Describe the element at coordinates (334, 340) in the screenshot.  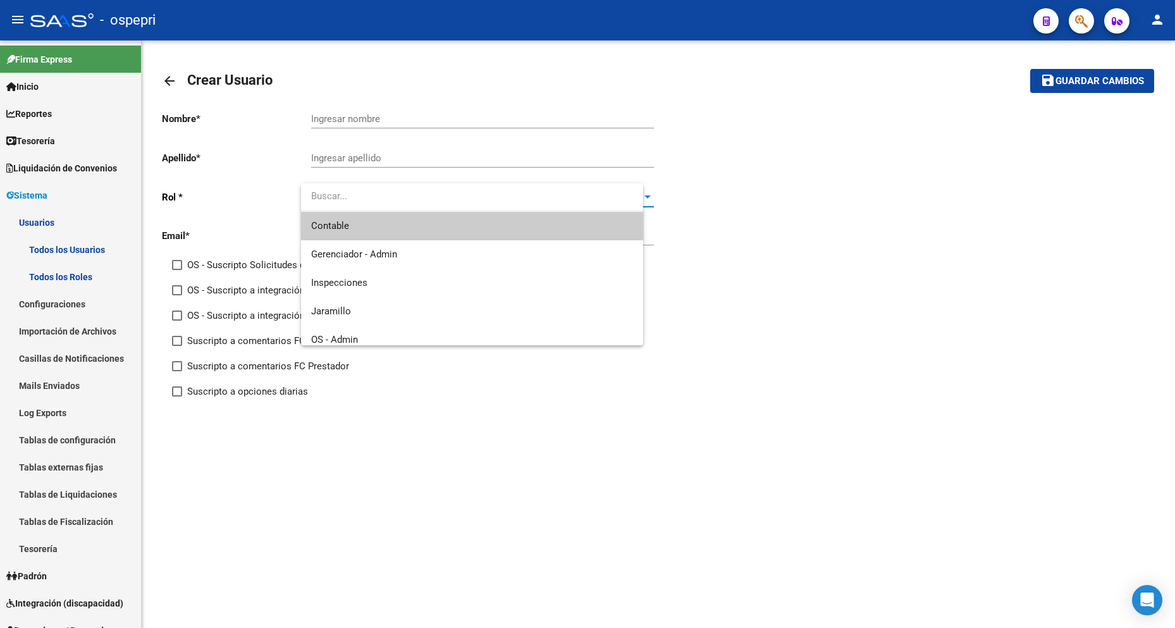
I see `span: OS - Admin` at that location.